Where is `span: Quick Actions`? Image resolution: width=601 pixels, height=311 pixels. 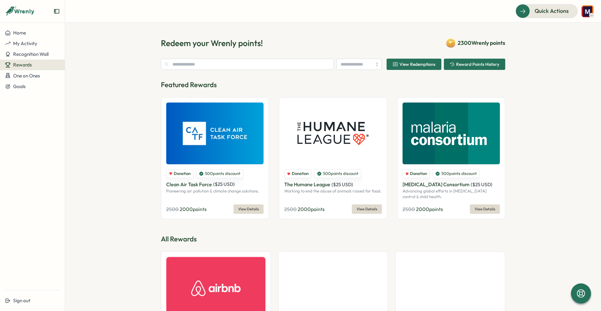
span: Quick Actions is located at coordinates (552, 11).